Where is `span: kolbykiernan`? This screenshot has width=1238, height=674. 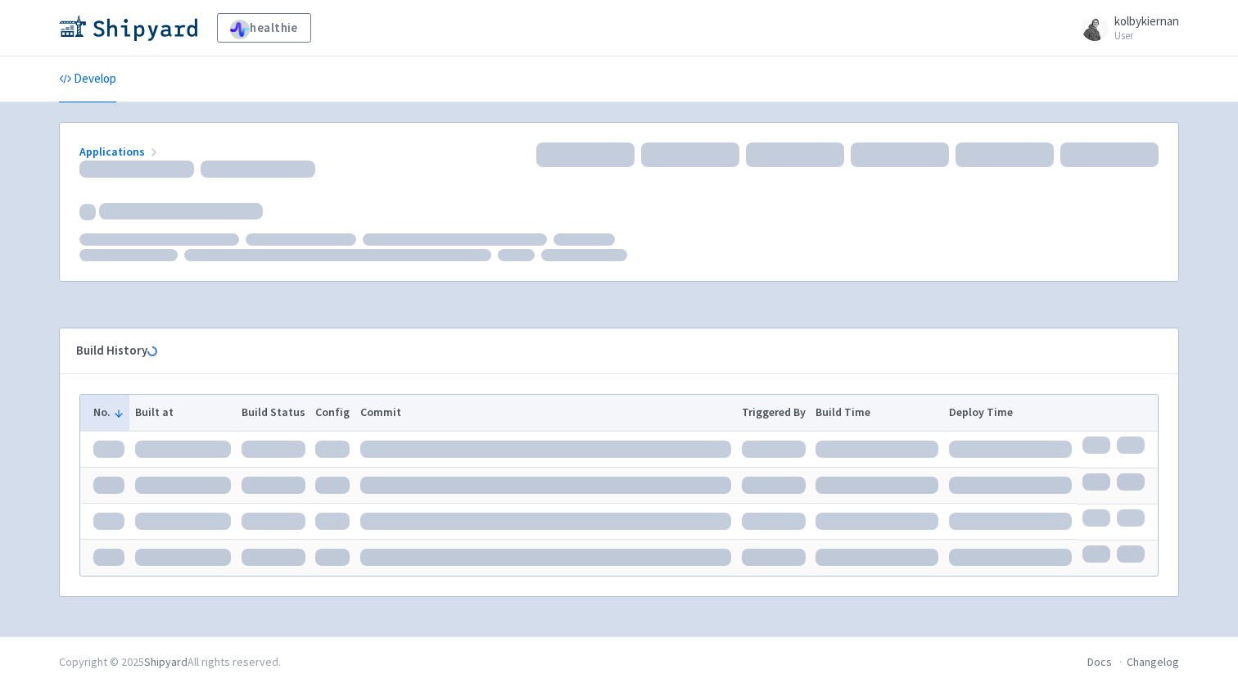 span: kolbykiernan is located at coordinates (1146, 20).